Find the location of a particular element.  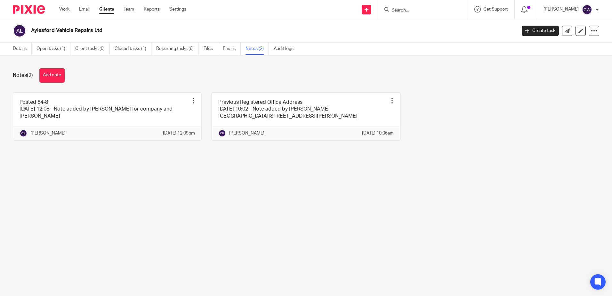

a: Emails is located at coordinates (232, 49).